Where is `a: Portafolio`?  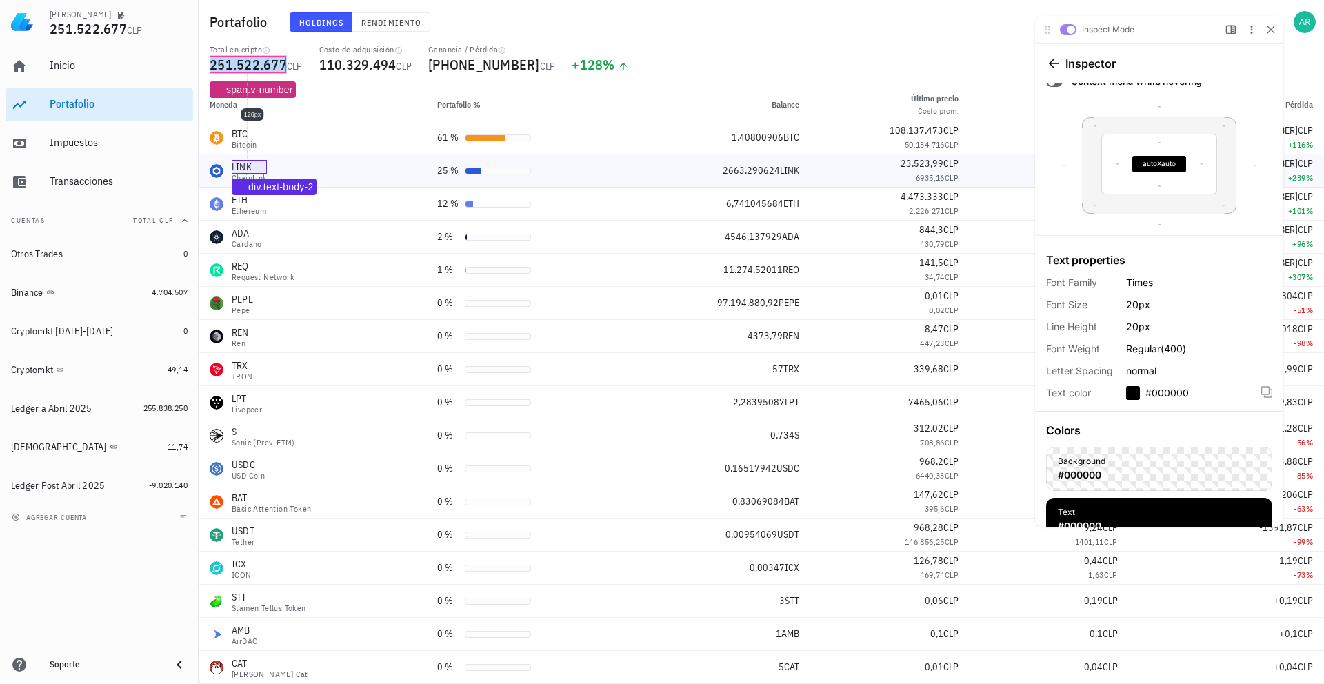 a: Portafolio is located at coordinates (99, 105).